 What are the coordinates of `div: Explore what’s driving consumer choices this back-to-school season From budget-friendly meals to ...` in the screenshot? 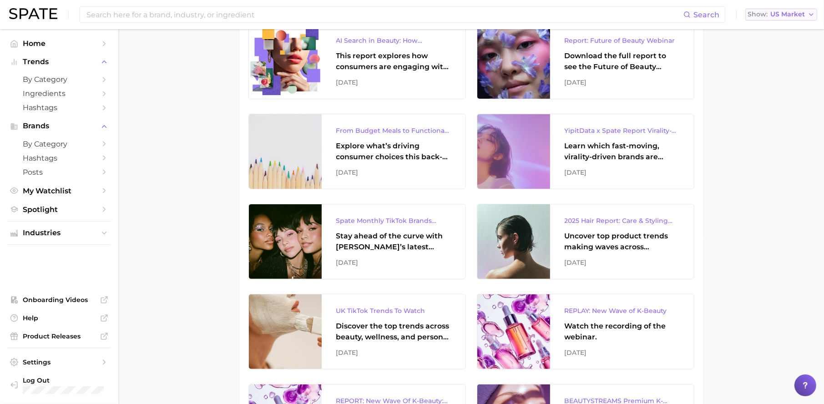 It's located at (393, 151).